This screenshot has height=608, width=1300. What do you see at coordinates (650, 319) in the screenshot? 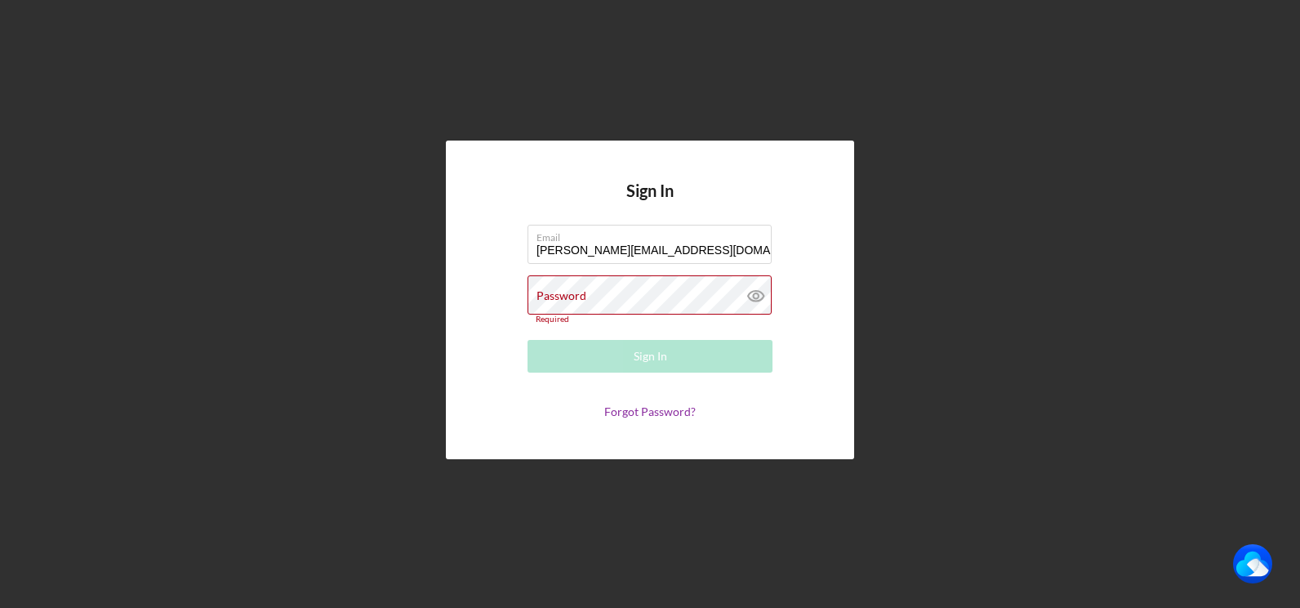
I see `div: Required` at bounding box center [650, 319].